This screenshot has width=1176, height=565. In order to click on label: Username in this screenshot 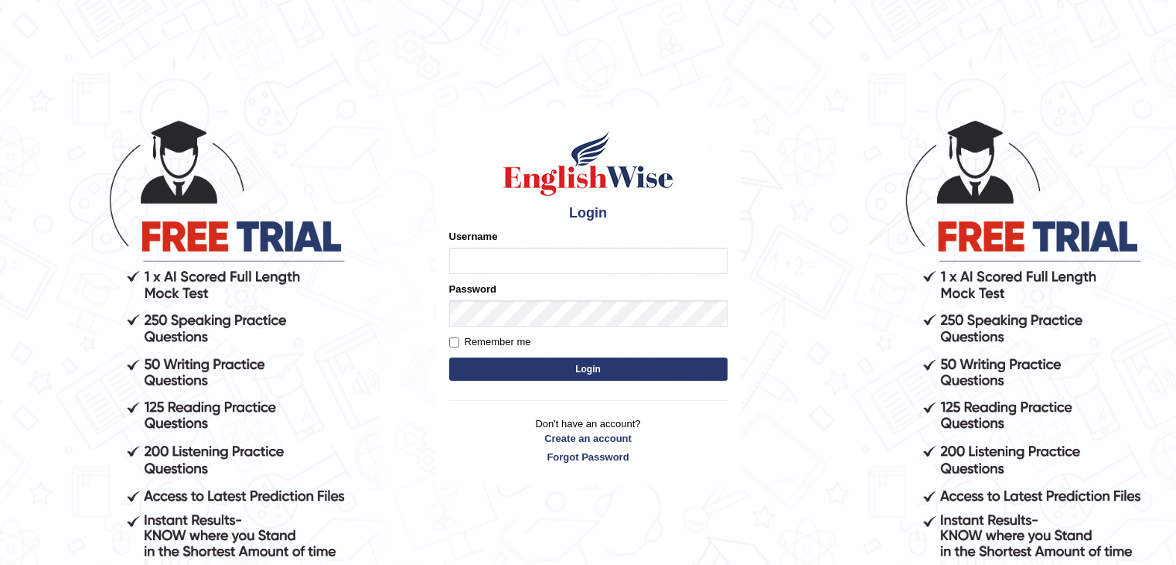, I will do `click(473, 236)`.